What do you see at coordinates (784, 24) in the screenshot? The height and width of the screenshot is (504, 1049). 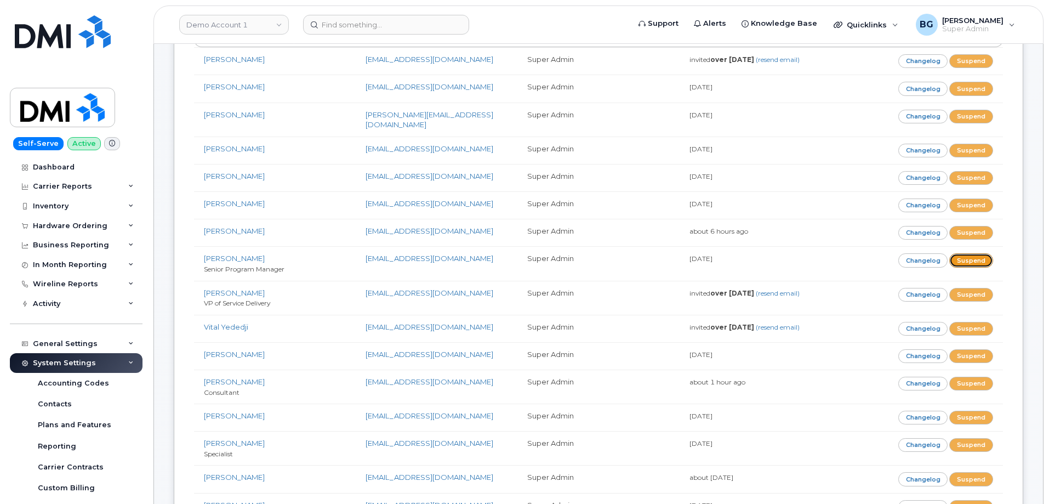 I see `span: Knowledge Base` at bounding box center [784, 24].